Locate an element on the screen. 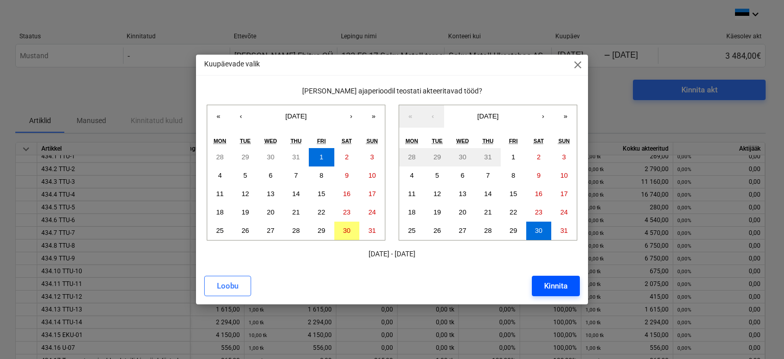 The image size is (784, 359). button: August 17, 2025 is located at coordinates (564, 194).